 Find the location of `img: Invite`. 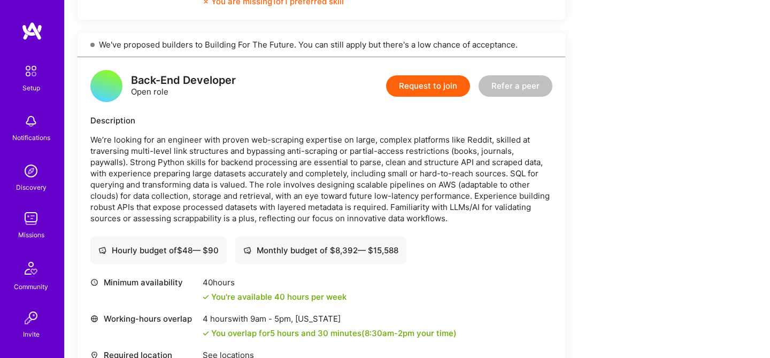

img: Invite is located at coordinates (31, 318).